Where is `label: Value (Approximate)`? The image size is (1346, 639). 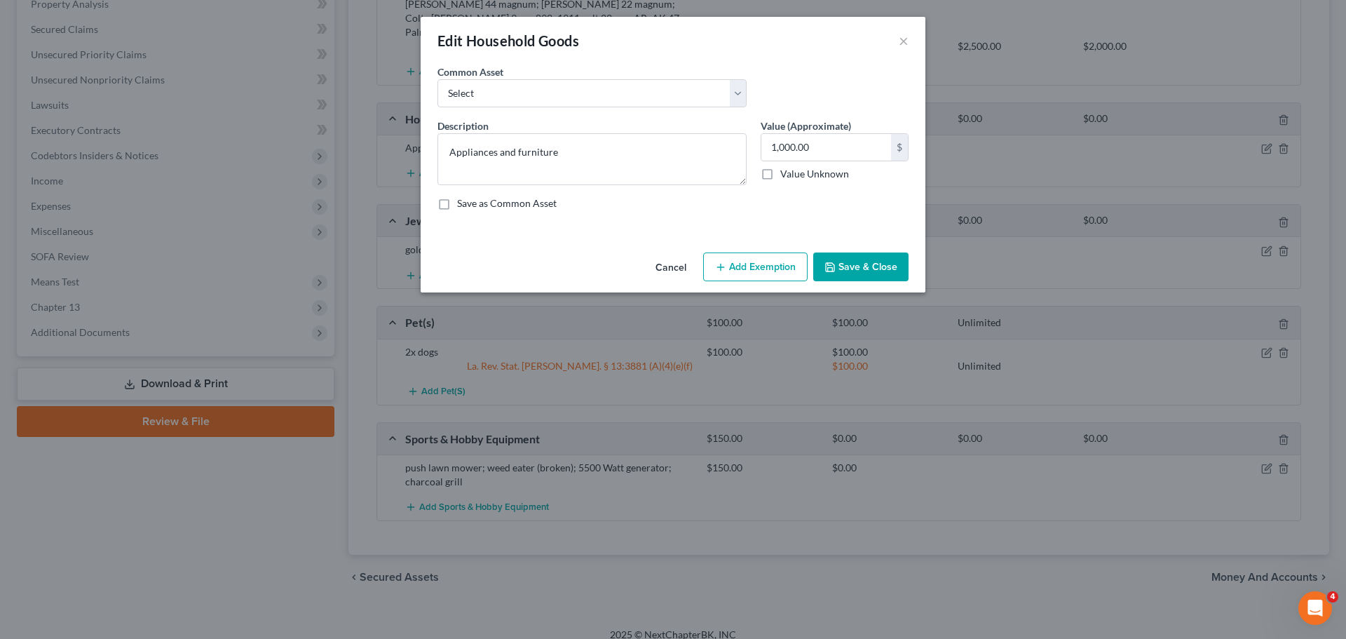
label: Value (Approximate) is located at coordinates (806, 126).